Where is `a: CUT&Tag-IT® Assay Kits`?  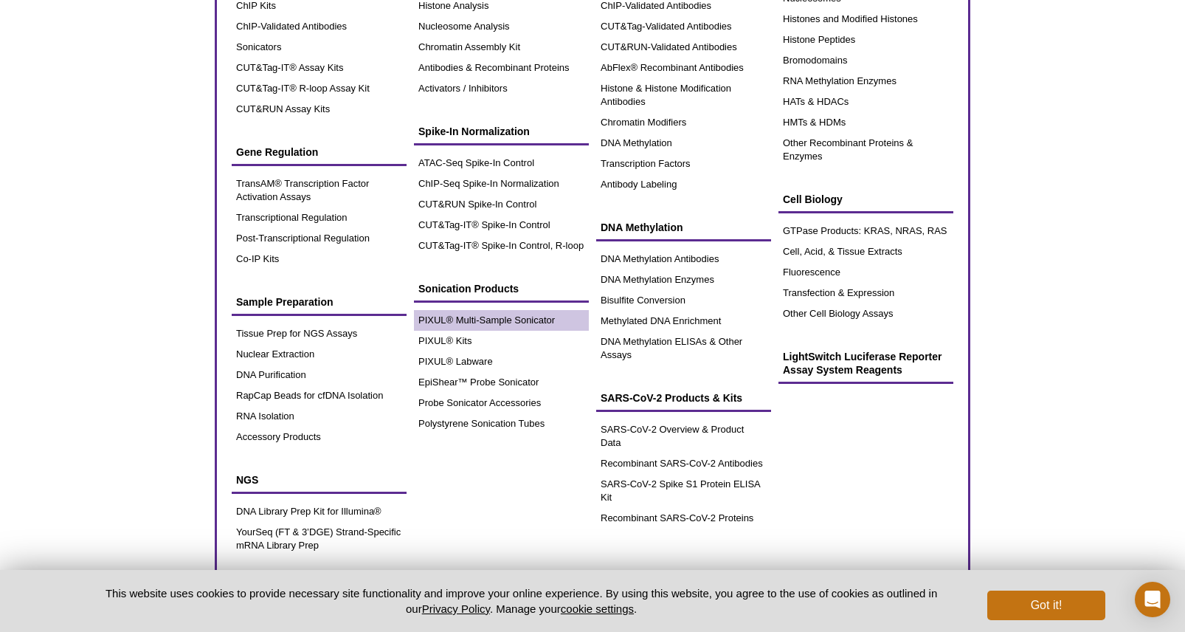 a: CUT&Tag-IT® Assay Kits is located at coordinates (319, 68).